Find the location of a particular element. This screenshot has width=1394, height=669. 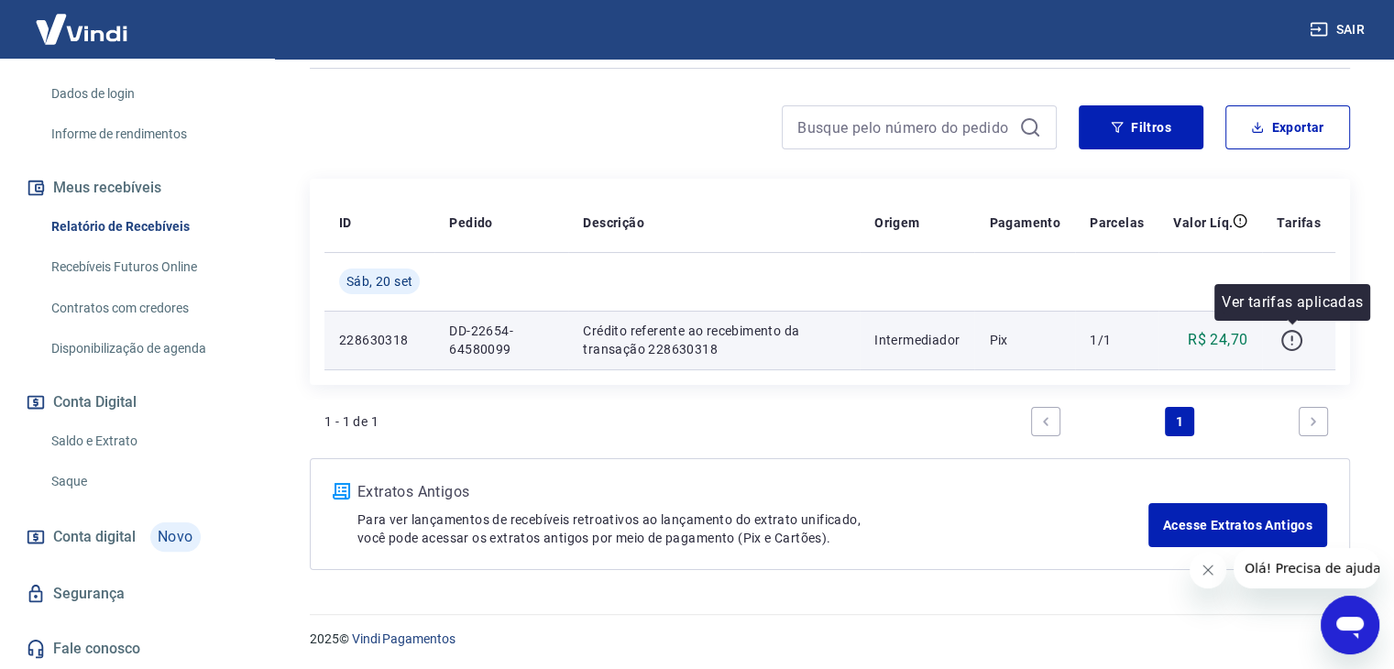

a: Conta digitalNovo is located at coordinates (137, 537).